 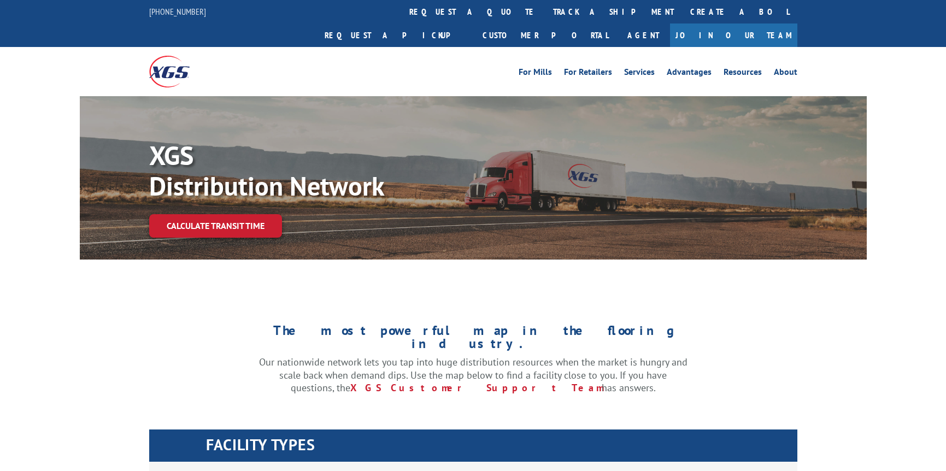 What do you see at coordinates (689, 74) in the screenshot?
I see `a: Advantages` at bounding box center [689, 74].